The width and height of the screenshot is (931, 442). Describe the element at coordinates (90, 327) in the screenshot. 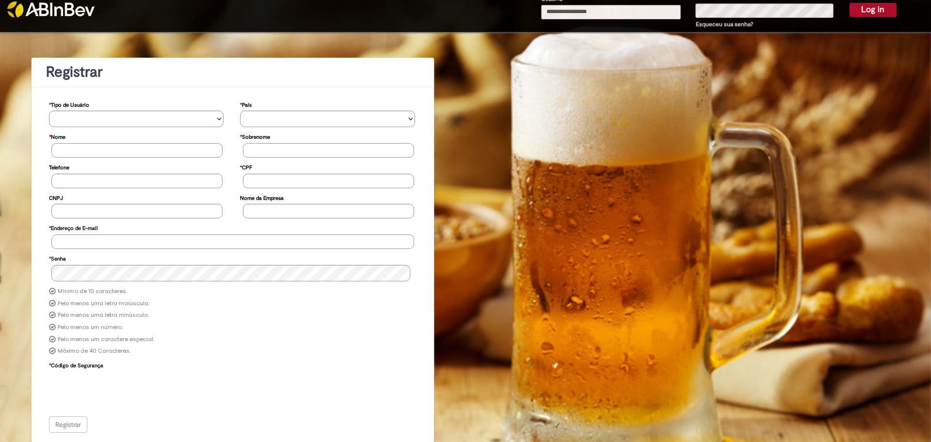

I see `label: Pelo menos um número.` at that location.